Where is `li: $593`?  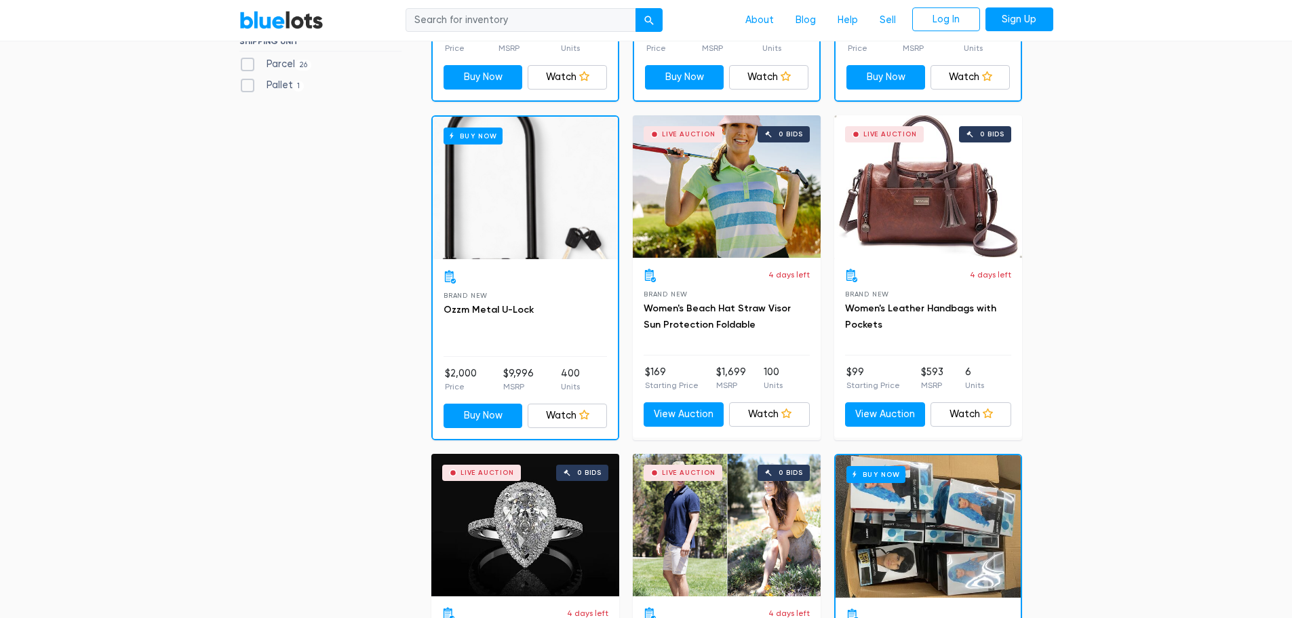
li: $593 is located at coordinates (932, 378).